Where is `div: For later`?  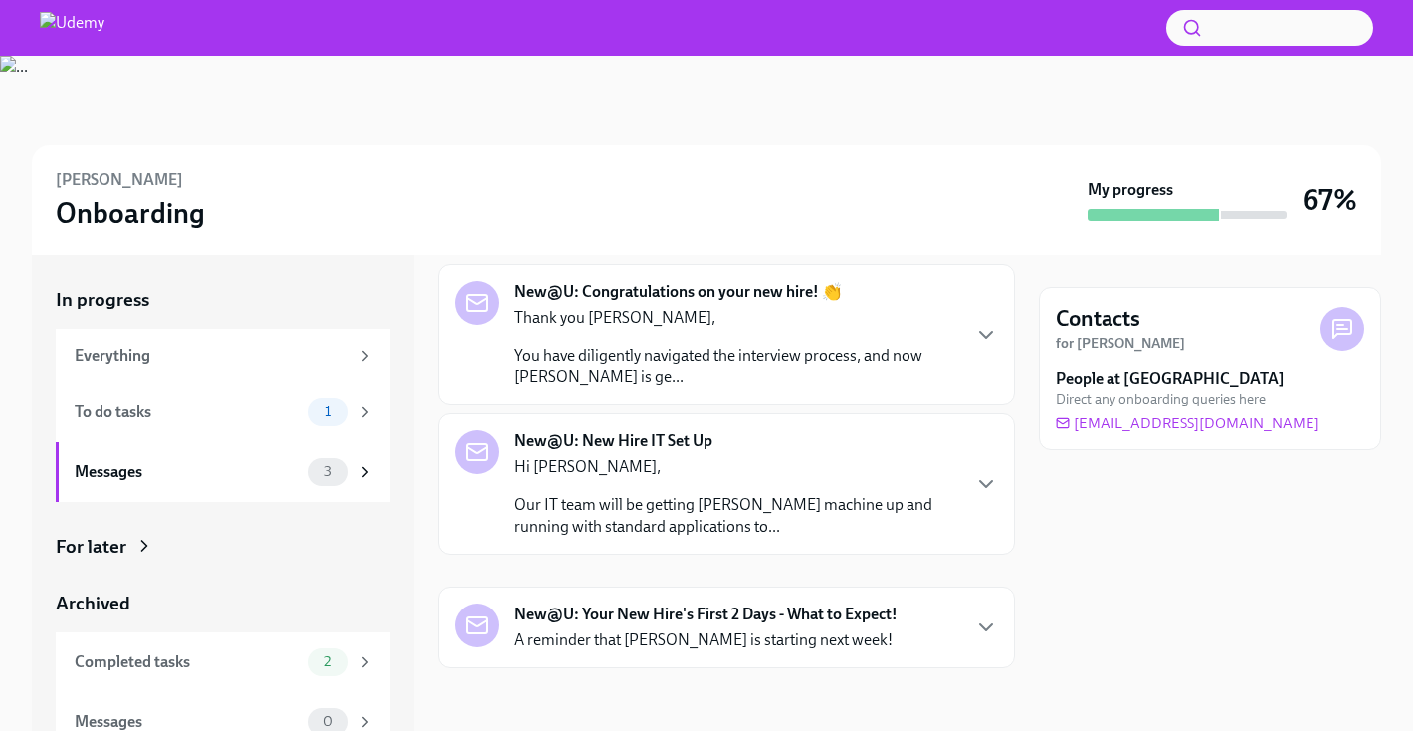
div: For later is located at coordinates (91, 546).